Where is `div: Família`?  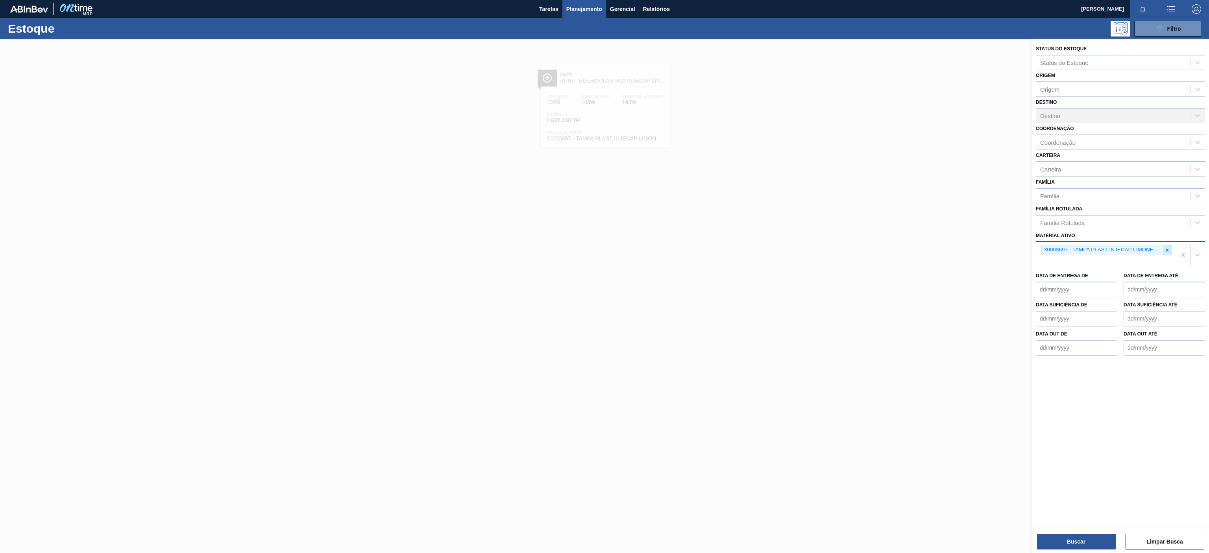
div: Família is located at coordinates (1050, 196).